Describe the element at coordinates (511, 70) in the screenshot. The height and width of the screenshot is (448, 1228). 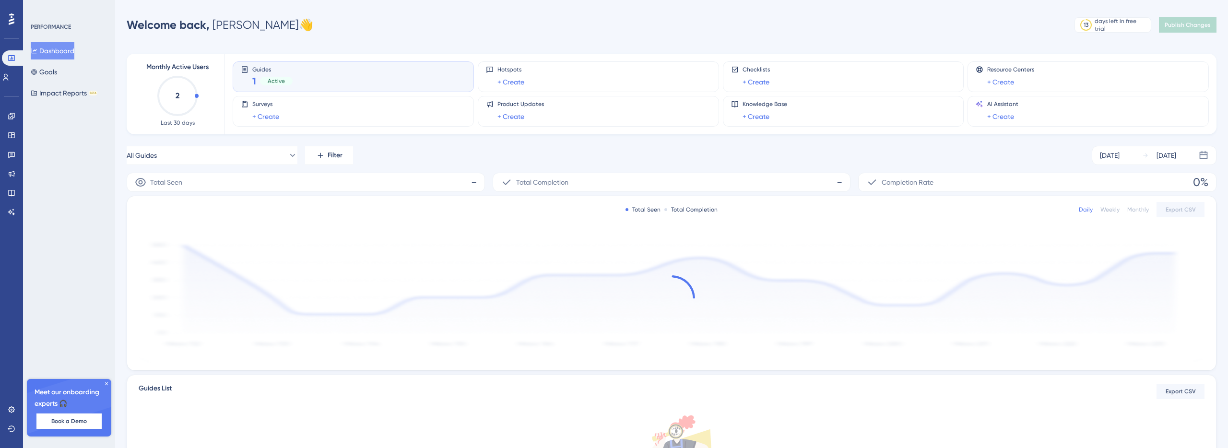
I see `span: Hotspots` at that location.